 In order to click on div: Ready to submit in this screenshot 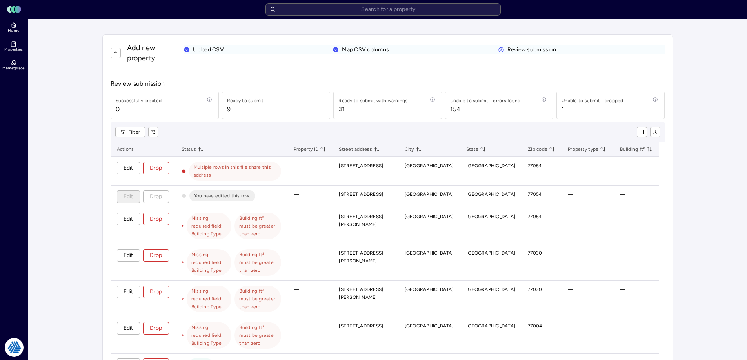, I will do `click(245, 101)`.